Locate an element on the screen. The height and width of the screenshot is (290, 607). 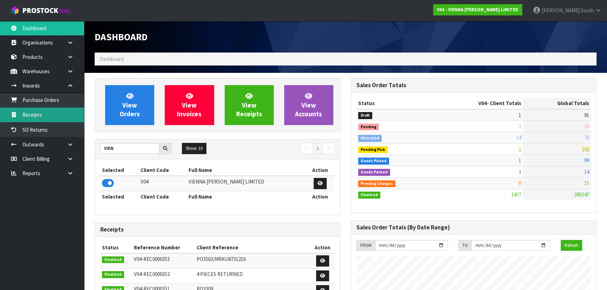
td: V04 is located at coordinates (163, 183).